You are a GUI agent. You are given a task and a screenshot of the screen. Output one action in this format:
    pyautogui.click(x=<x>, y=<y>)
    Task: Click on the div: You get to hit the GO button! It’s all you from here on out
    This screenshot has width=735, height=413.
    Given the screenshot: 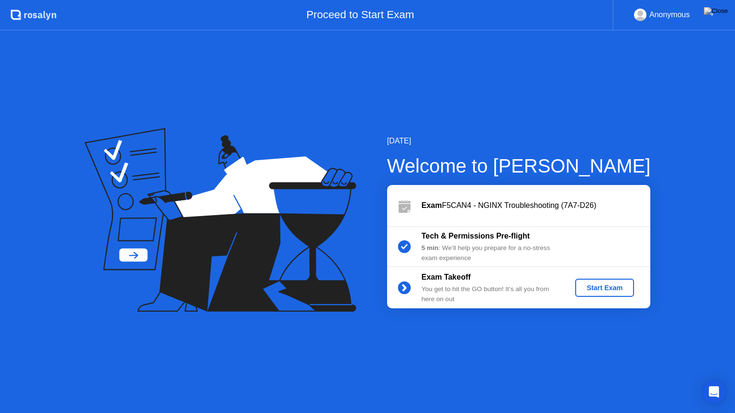 What is the action you would take?
    pyautogui.click(x=490, y=294)
    